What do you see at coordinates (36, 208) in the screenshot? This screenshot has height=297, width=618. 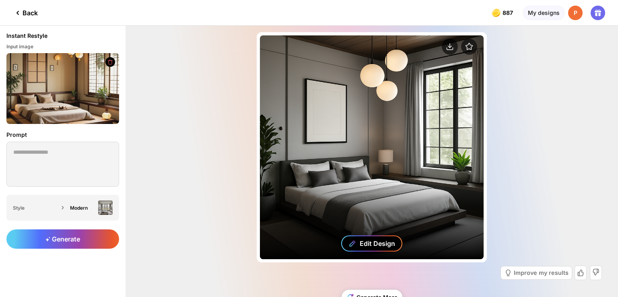 I see `div: Style` at bounding box center [36, 208].